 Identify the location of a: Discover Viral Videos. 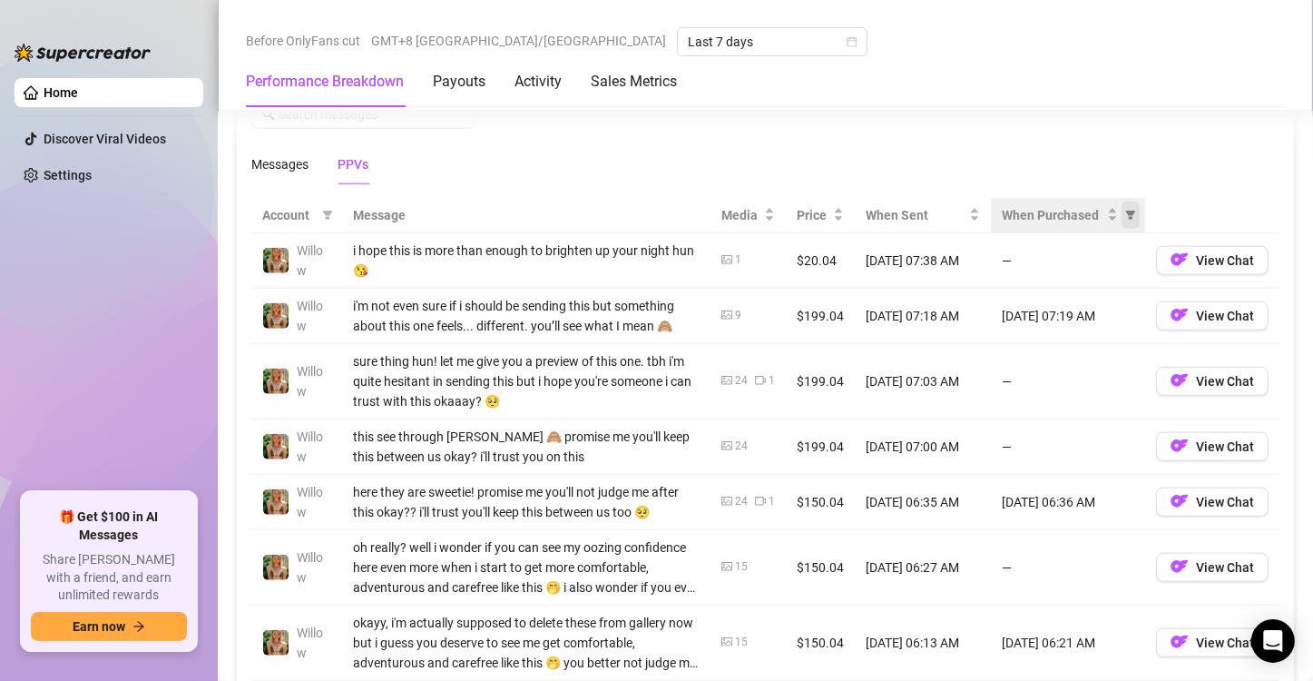
(104, 139).